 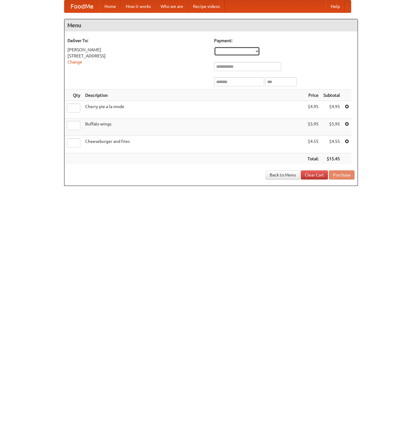 I want to click on h5: Payment:, so click(x=284, y=41).